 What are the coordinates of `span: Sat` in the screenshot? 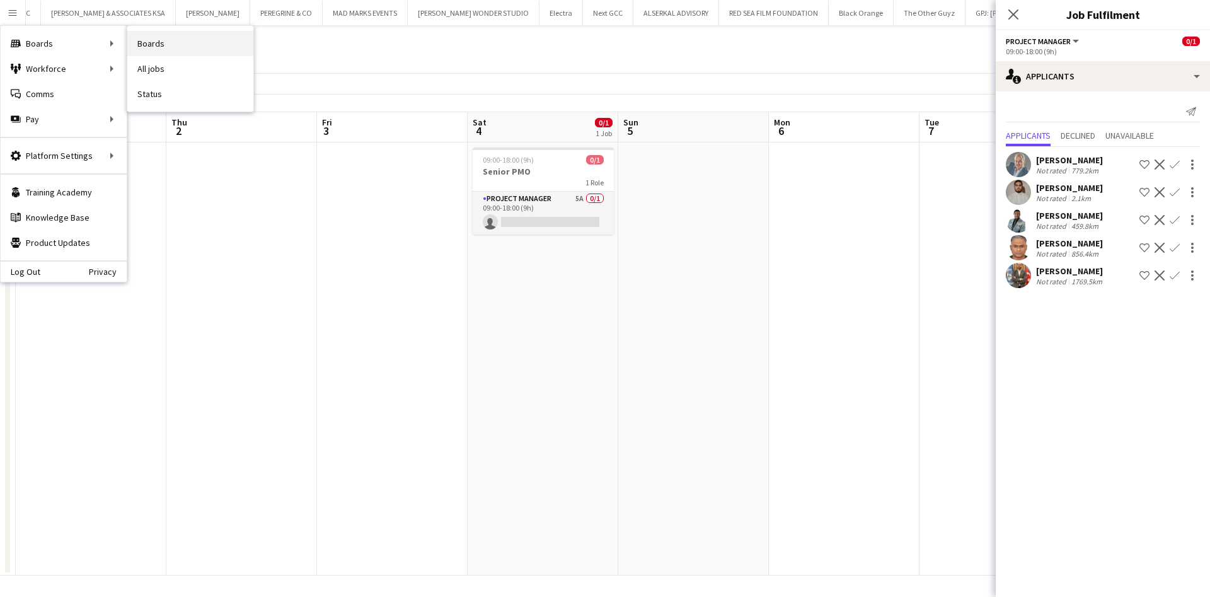 It's located at (480, 122).